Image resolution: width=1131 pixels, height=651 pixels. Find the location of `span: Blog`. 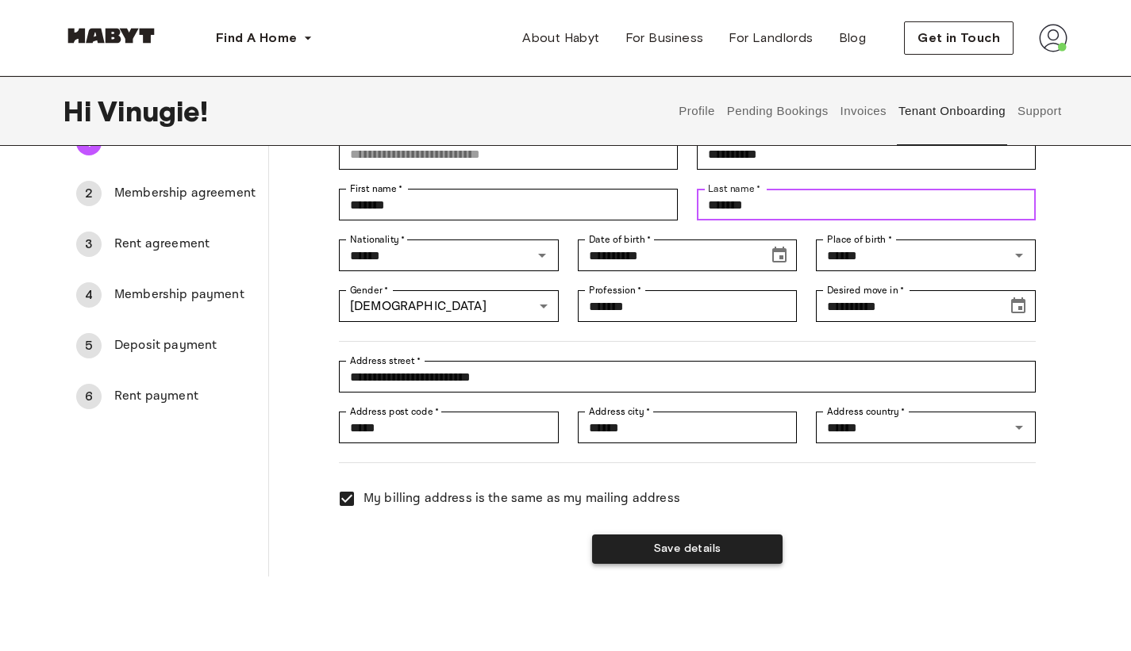

span: Blog is located at coordinates (852, 38).